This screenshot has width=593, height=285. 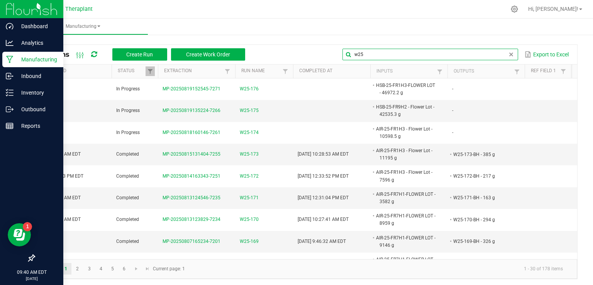 What do you see at coordinates (191, 198) in the screenshot?
I see `span: MP-20250813124546-7235` at bounding box center [191, 198].